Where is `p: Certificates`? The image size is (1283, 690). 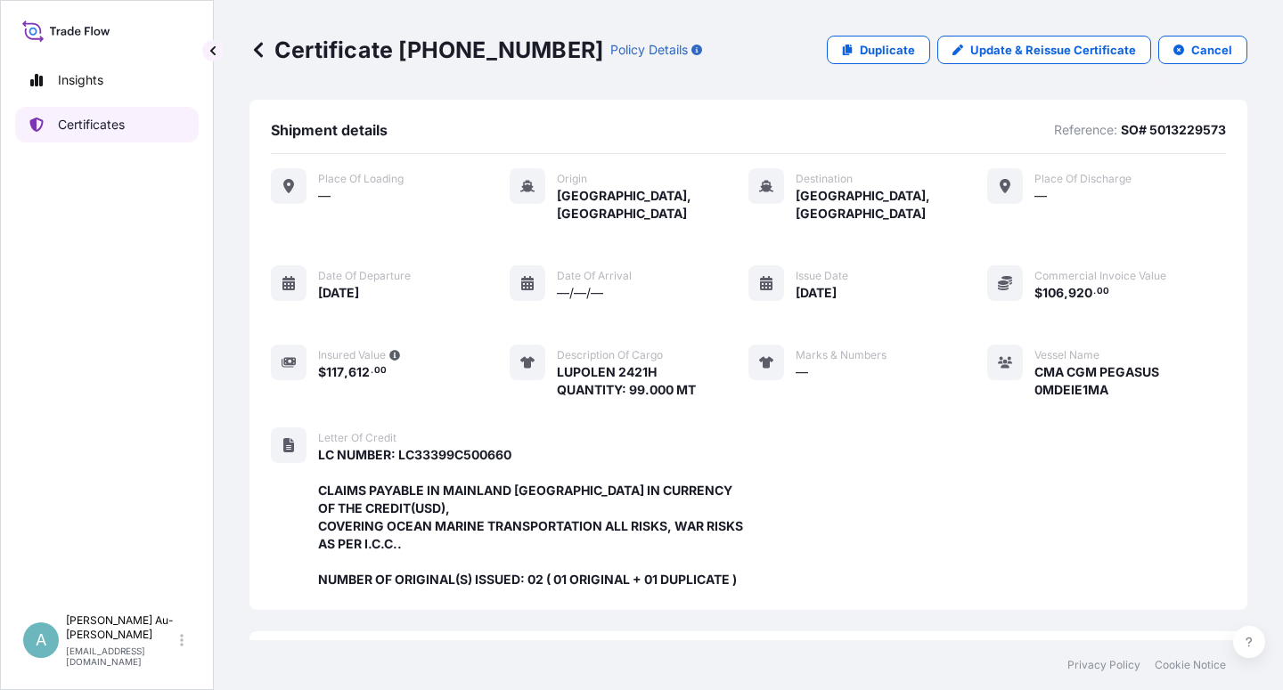 p: Certificates is located at coordinates (91, 125).